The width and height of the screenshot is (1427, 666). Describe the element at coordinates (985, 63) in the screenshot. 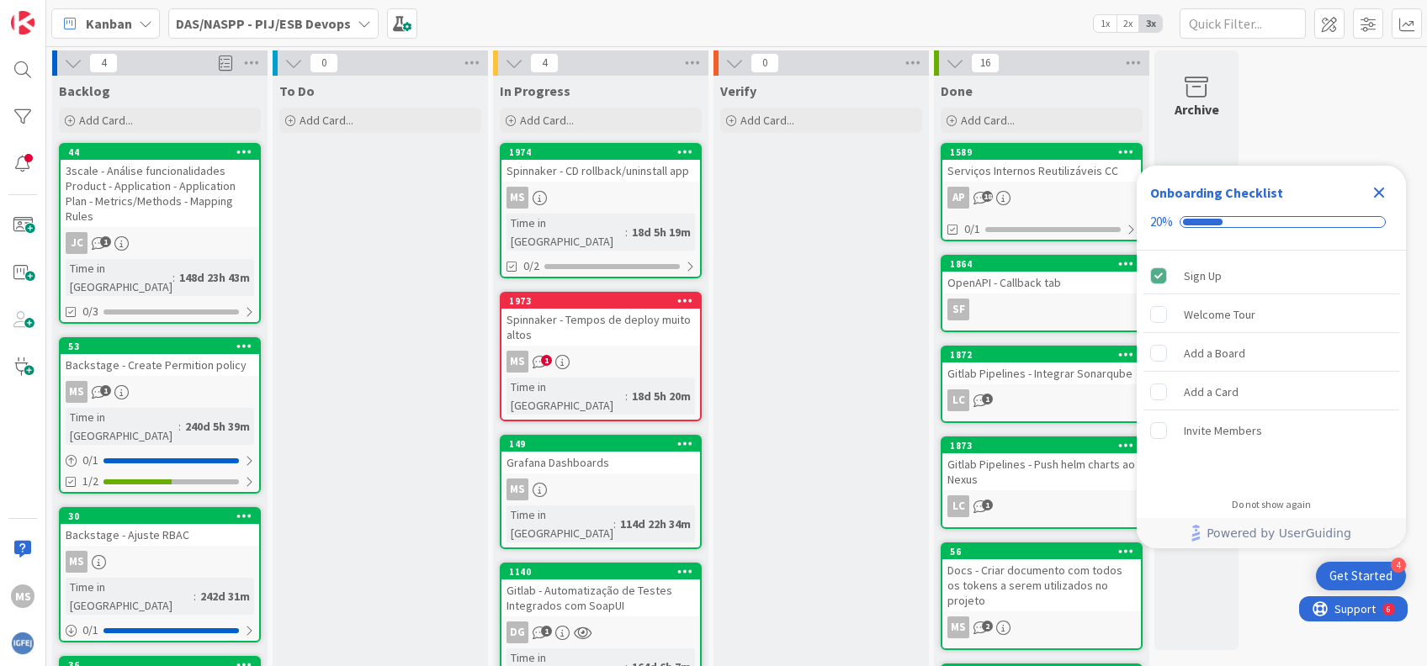

I see `span: 16` at that location.